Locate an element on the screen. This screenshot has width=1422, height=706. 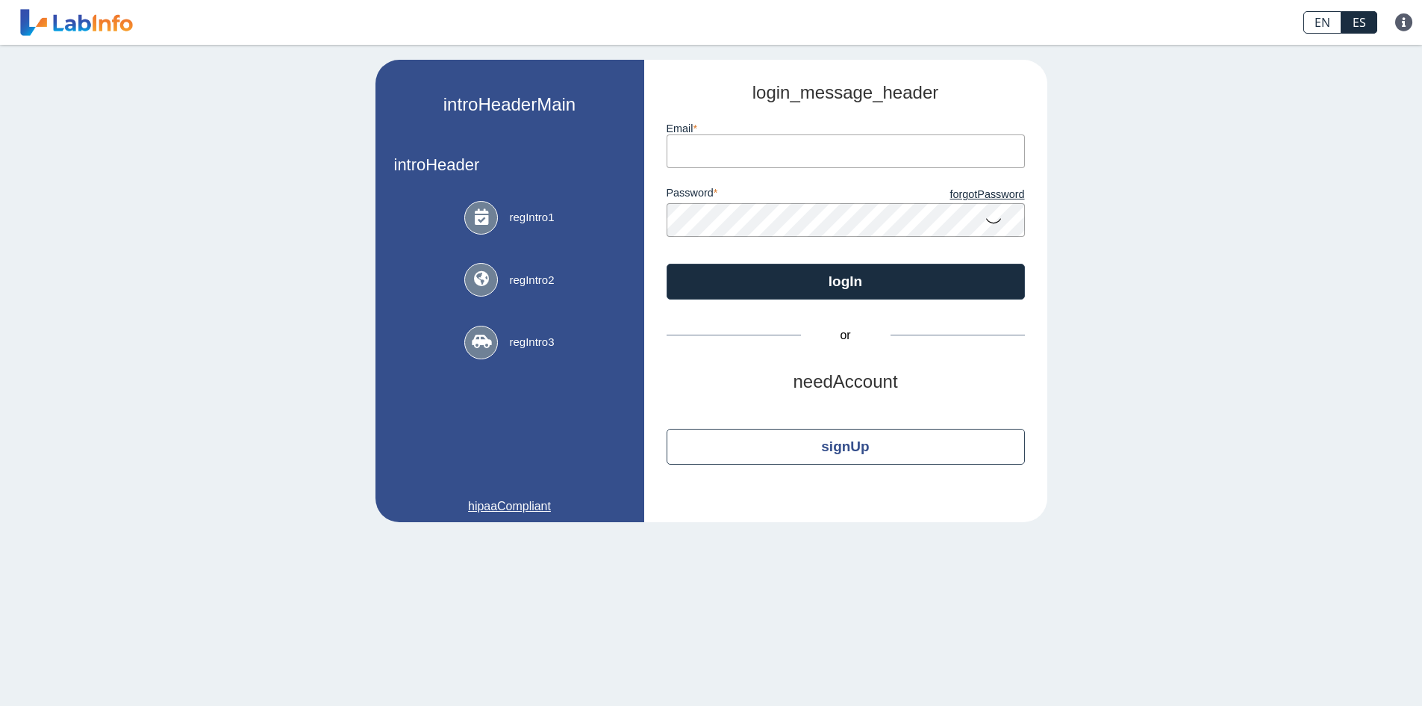
button: logIn is located at coordinates (846, 281).